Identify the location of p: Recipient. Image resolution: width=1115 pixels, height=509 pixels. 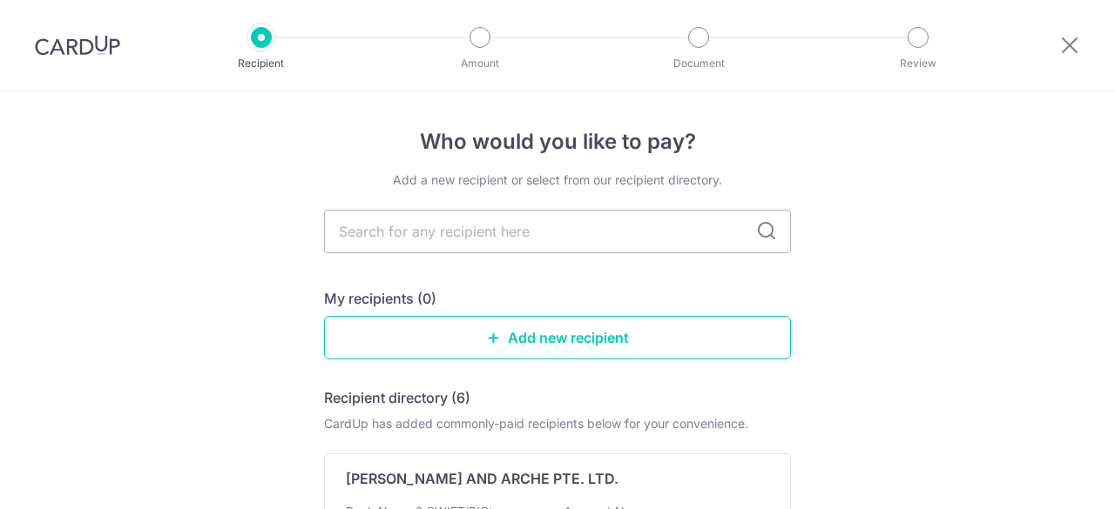
(261, 64).